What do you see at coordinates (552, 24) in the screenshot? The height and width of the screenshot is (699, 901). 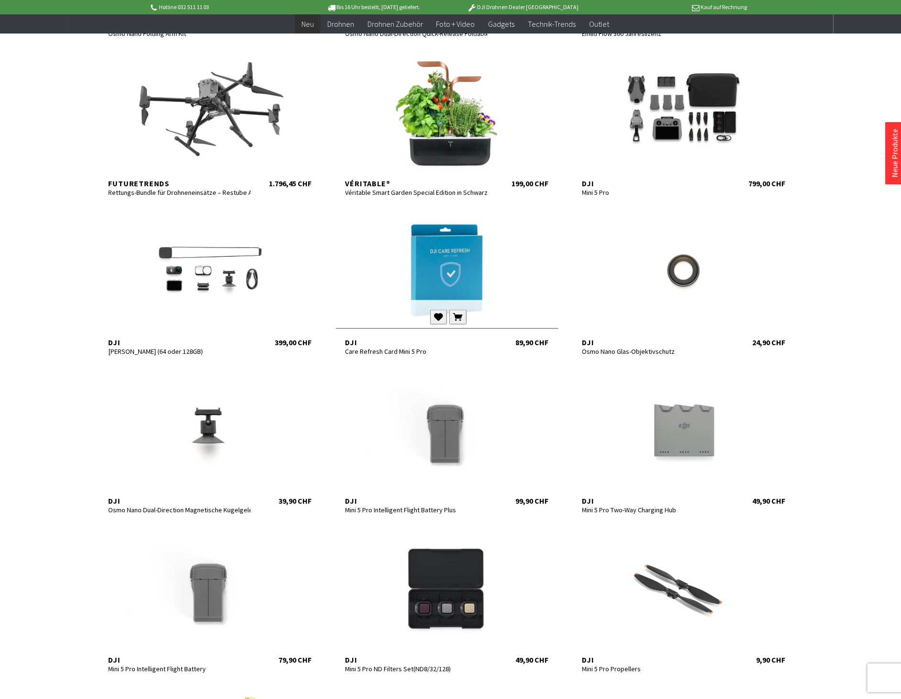 I see `a: Technik-Trends` at bounding box center [552, 24].